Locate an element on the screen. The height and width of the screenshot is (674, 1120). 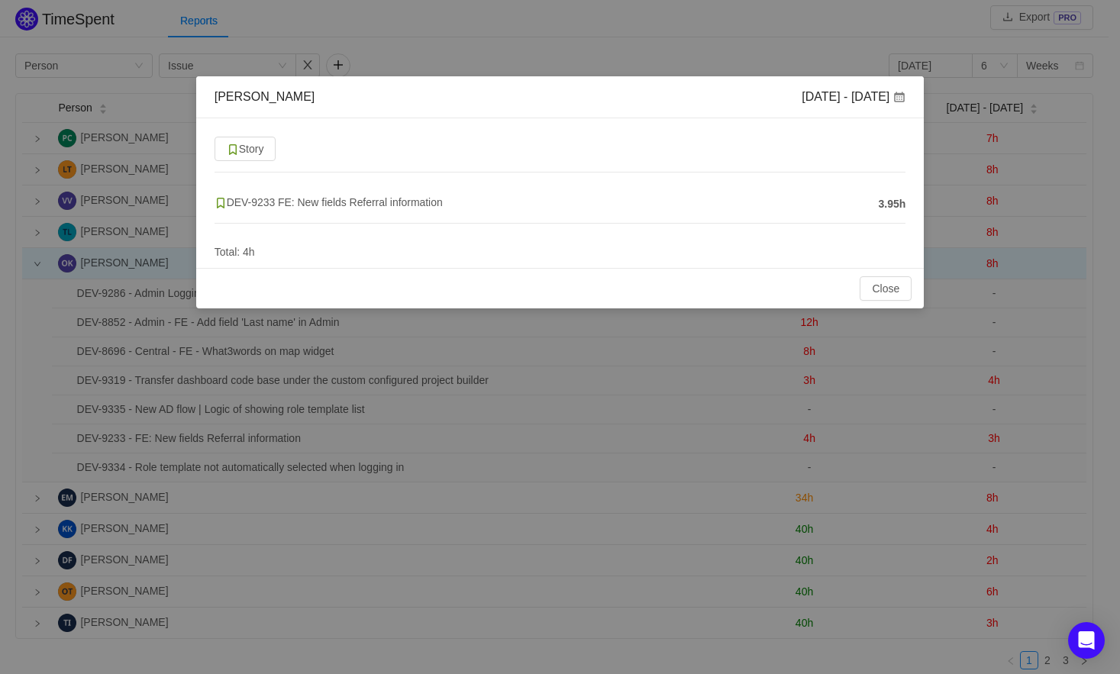
div: Open Intercom Messenger is located at coordinates (1086, 640).